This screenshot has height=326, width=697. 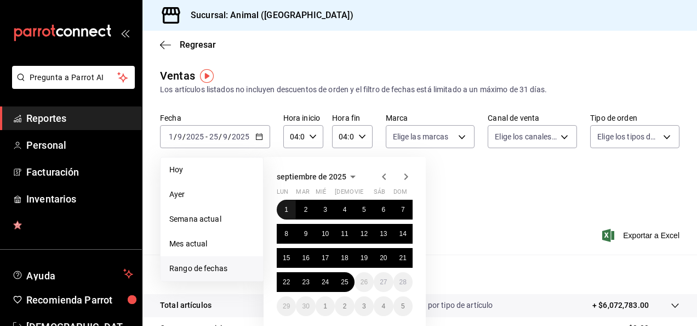 What do you see at coordinates (364, 233) in the screenshot?
I see `button: 12 de septiembre de 2025` at bounding box center [364, 233].